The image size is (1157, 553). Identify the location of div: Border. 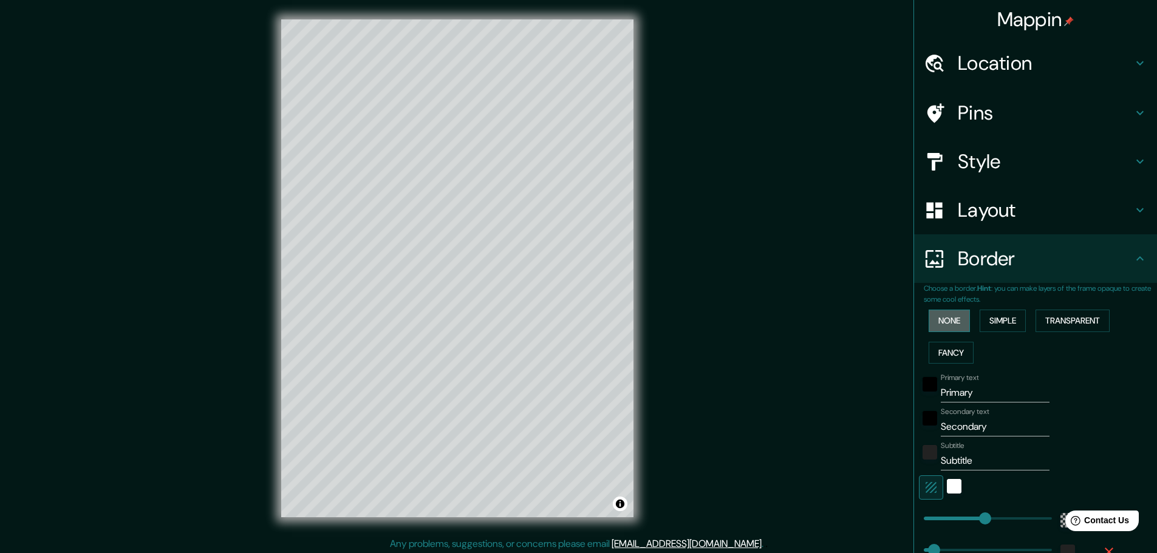
(1036, 259).